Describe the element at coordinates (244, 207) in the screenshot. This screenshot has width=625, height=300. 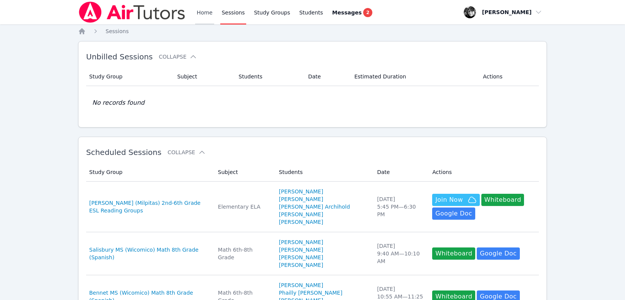
I see `div: Elementary ELA` at that location.